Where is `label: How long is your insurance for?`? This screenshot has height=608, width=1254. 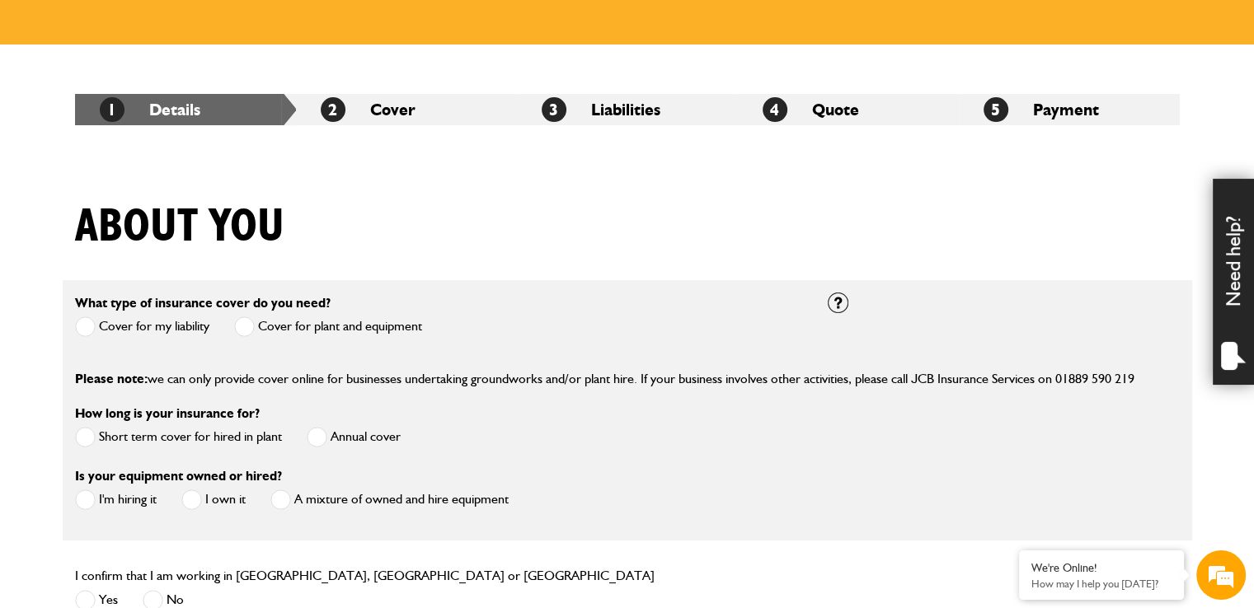 label: How long is your insurance for? is located at coordinates (167, 414).